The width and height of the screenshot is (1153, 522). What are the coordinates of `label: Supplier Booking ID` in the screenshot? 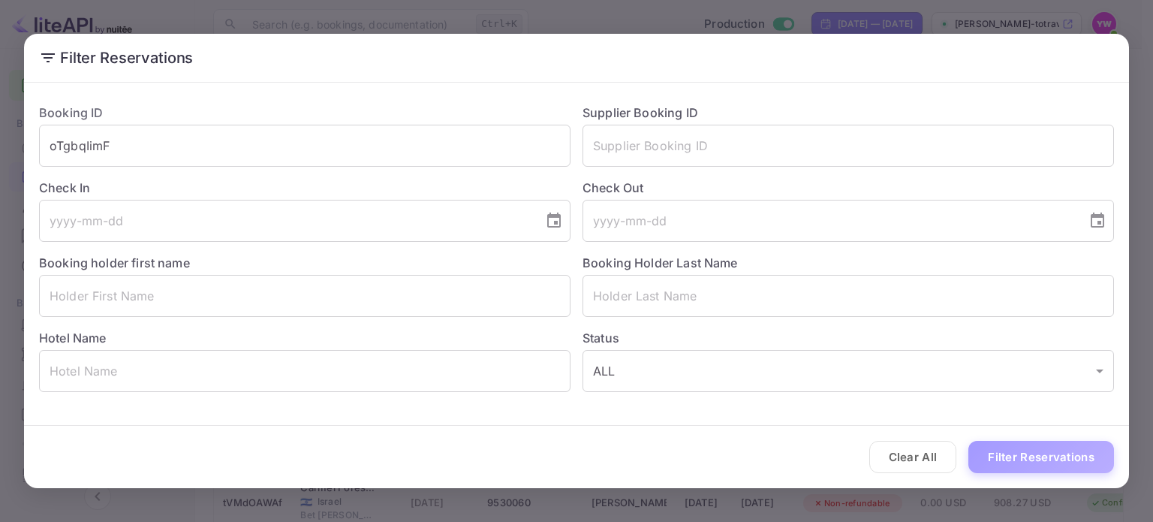 It's located at (640, 113).